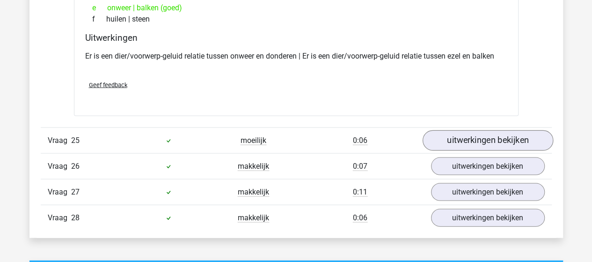  I want to click on span: f, so click(99, 19).